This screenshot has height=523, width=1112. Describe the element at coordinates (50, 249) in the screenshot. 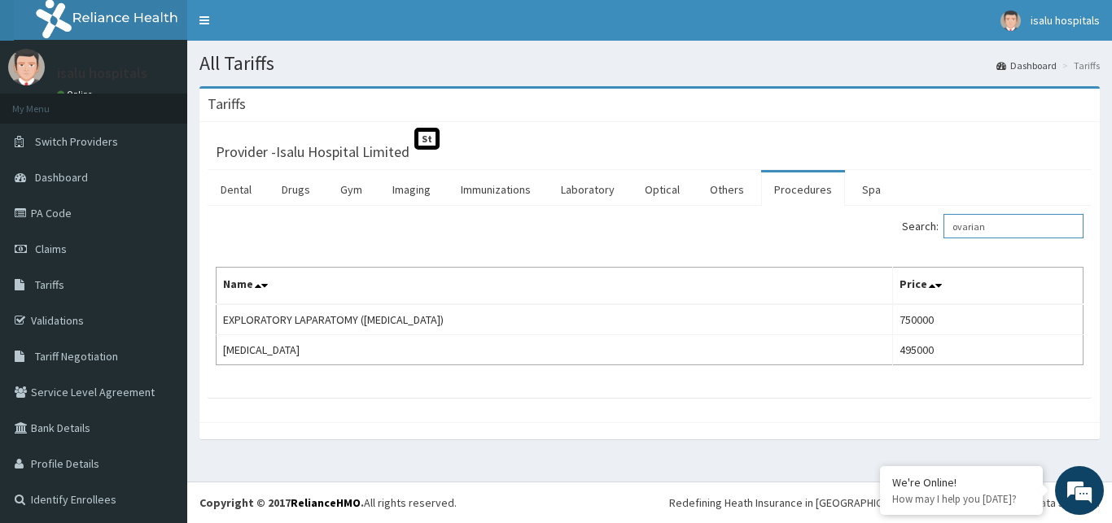

I see `span: Claims` at that location.